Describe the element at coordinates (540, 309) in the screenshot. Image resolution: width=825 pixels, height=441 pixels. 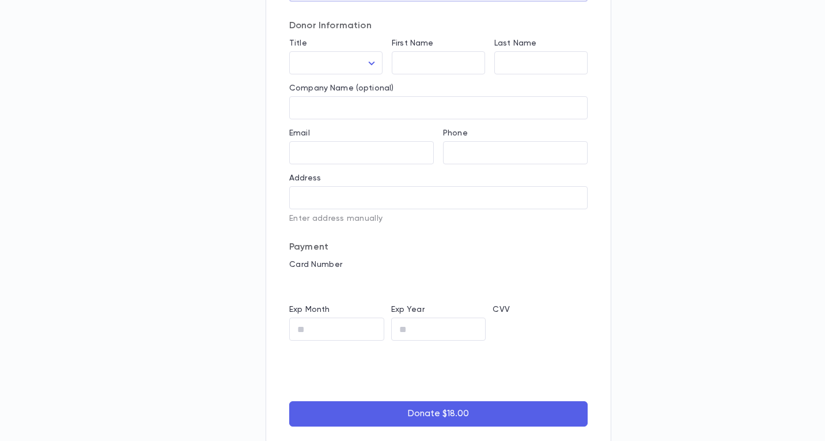
I see `p: CVV` at that location.